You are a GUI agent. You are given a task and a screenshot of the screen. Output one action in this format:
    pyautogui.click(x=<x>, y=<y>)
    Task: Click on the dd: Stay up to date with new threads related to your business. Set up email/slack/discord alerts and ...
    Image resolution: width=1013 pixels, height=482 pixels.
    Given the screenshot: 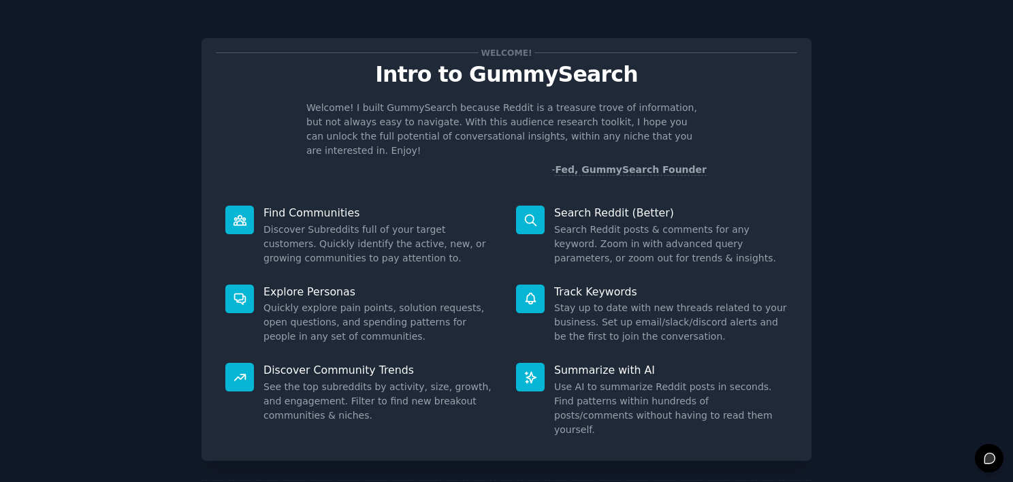 What is the action you would take?
    pyautogui.click(x=671, y=322)
    